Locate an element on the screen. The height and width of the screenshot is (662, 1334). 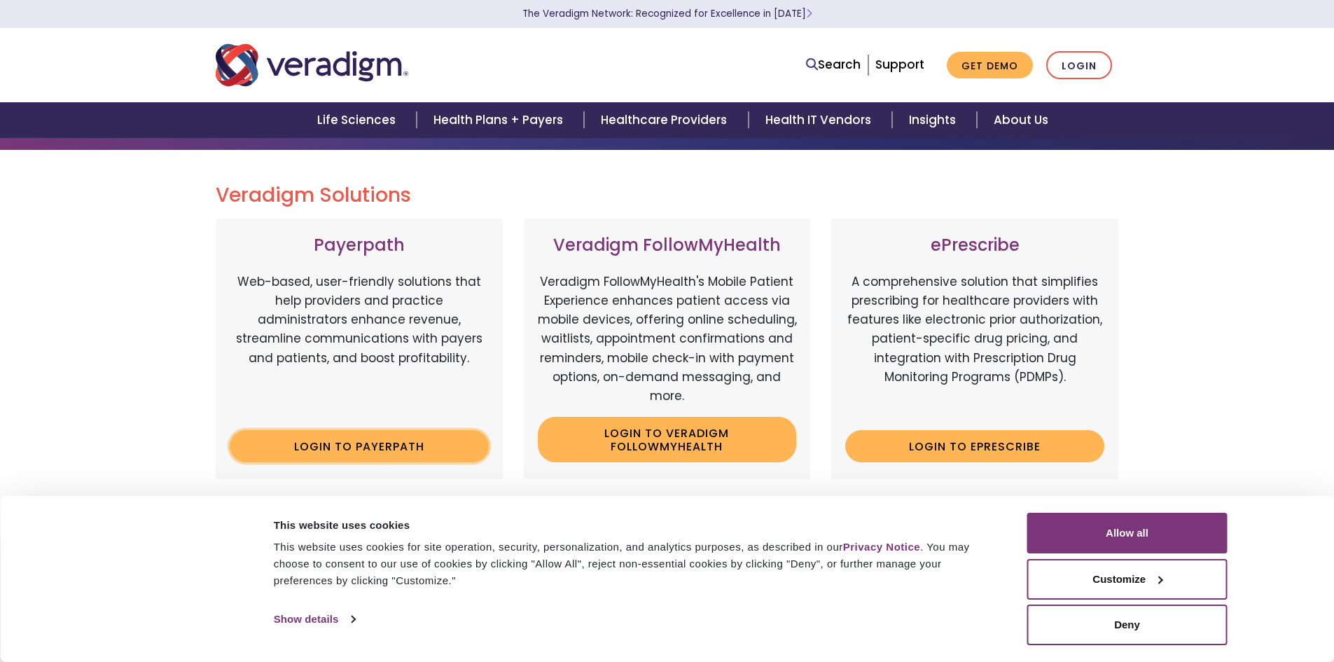
h3: Veradigm FollowMyHealth is located at coordinates (667, 245).